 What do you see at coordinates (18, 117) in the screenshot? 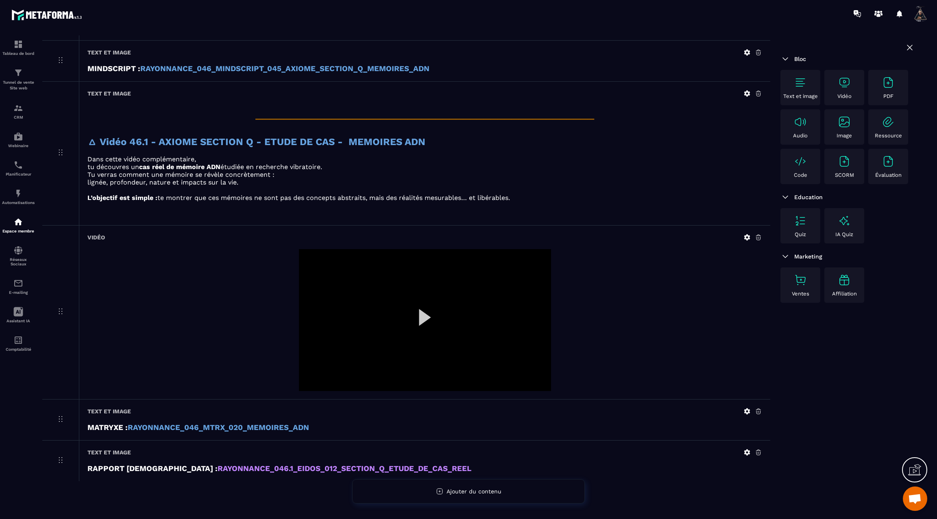
I see `p: CRM` at bounding box center [18, 117].